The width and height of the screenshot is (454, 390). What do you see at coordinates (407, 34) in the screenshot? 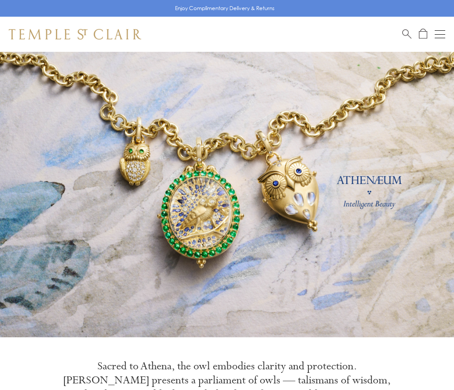
I see `a: Search` at bounding box center [407, 34].